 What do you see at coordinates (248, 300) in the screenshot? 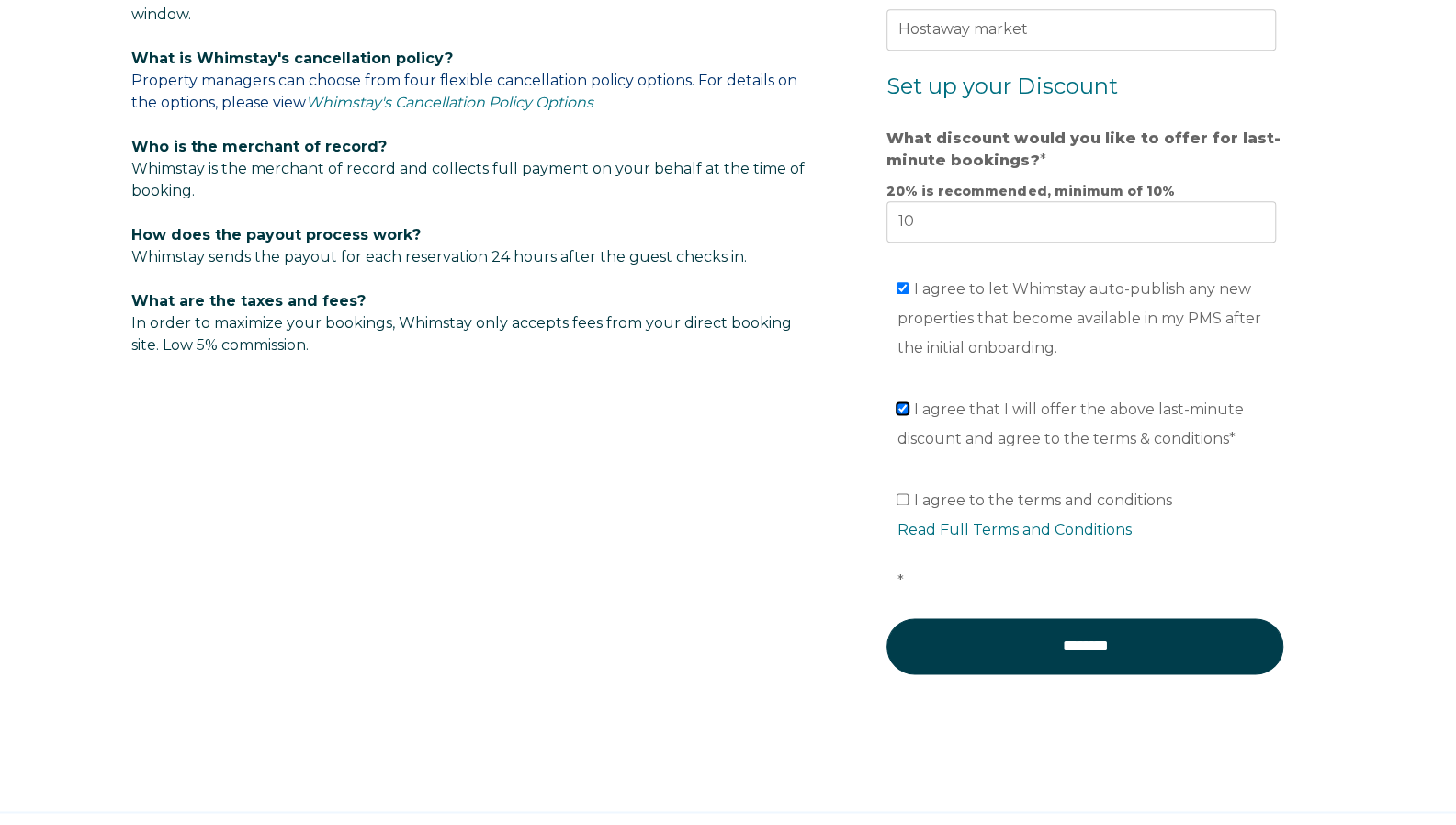
I see `span: What are the taxes and fees?` at bounding box center [248, 300].